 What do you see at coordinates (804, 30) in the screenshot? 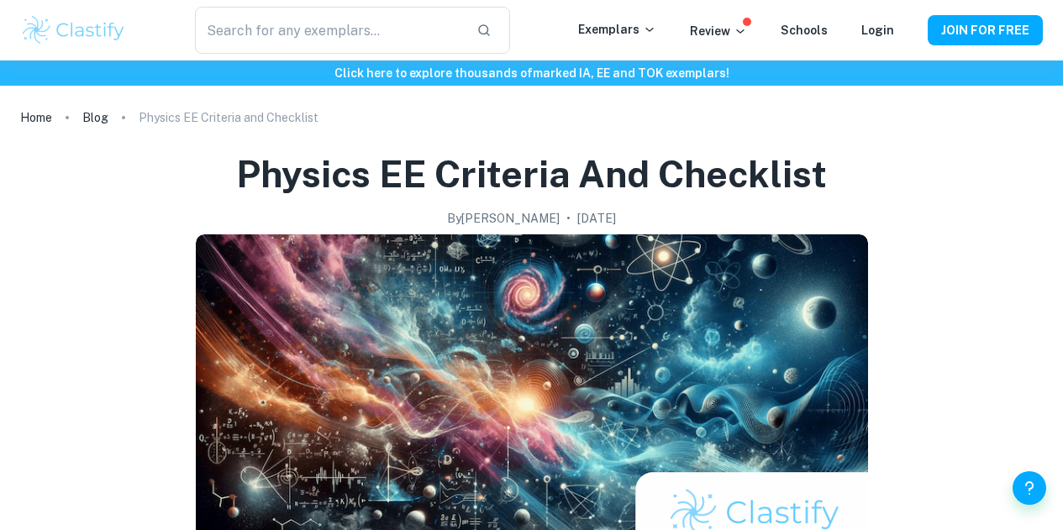
I see `a: Schools` at bounding box center [804, 30].